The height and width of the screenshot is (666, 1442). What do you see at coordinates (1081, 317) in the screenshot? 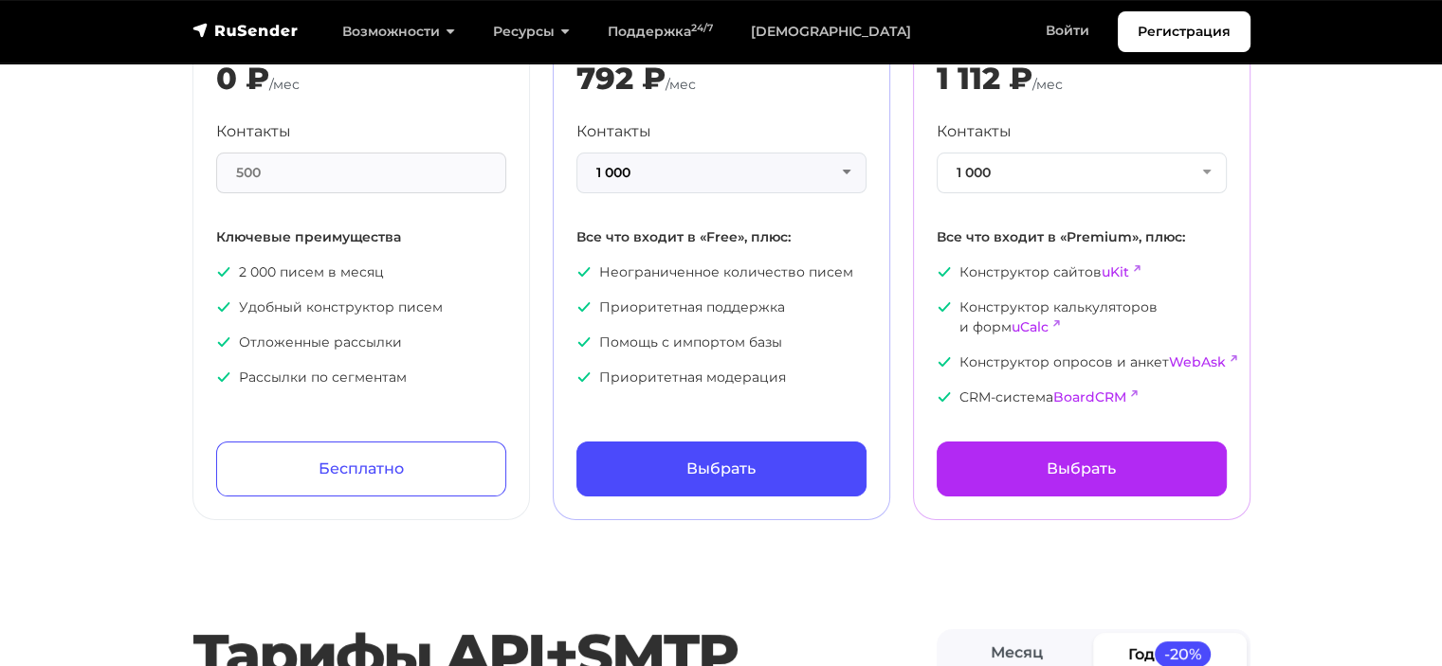
I see `p: Конструктор калькуляторов и форм` at bounding box center [1081, 317].